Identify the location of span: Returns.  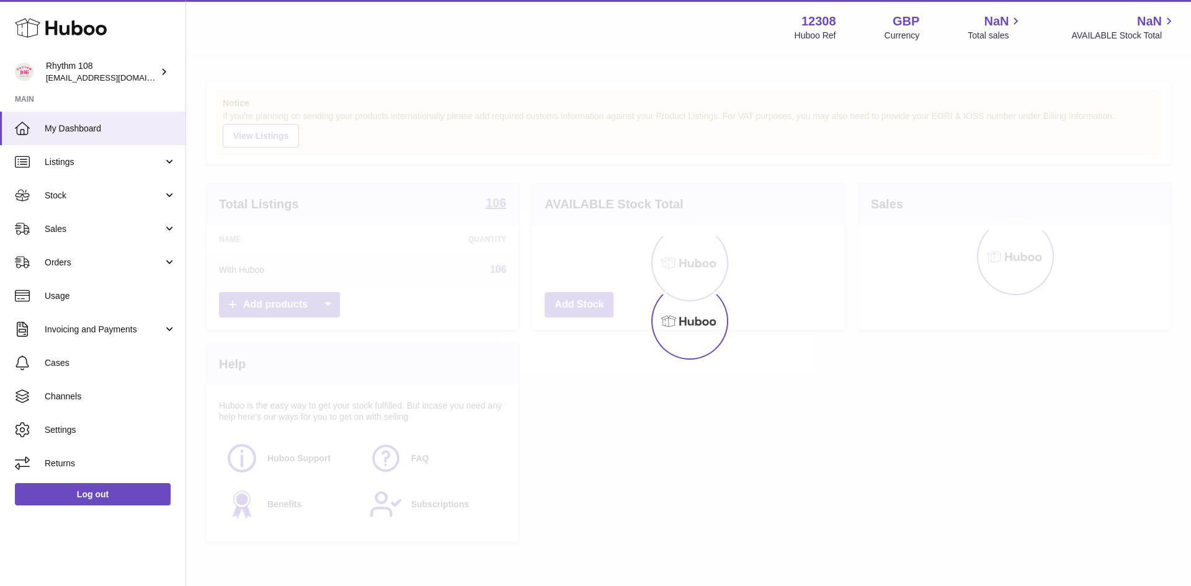
(110, 463).